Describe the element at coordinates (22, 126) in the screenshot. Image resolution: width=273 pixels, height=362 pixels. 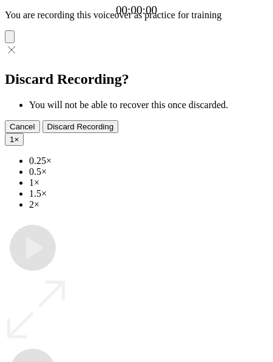
I see `button: Cancel` at that location.